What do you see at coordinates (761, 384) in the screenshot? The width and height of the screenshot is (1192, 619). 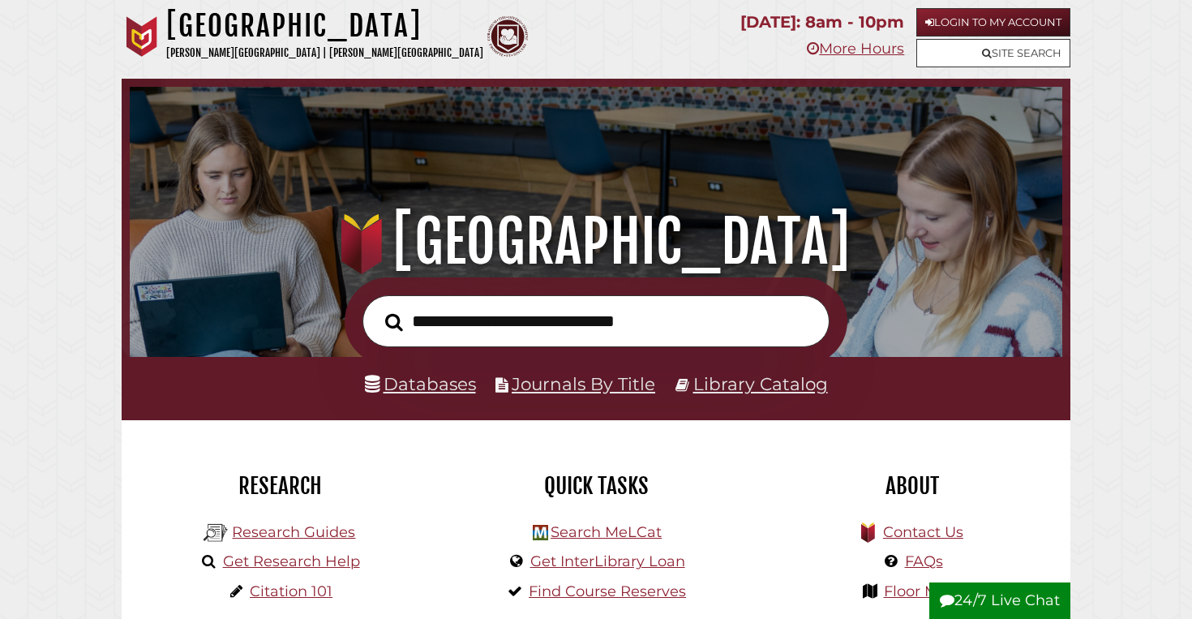 I see `a: Library Catalog` at bounding box center [761, 384].